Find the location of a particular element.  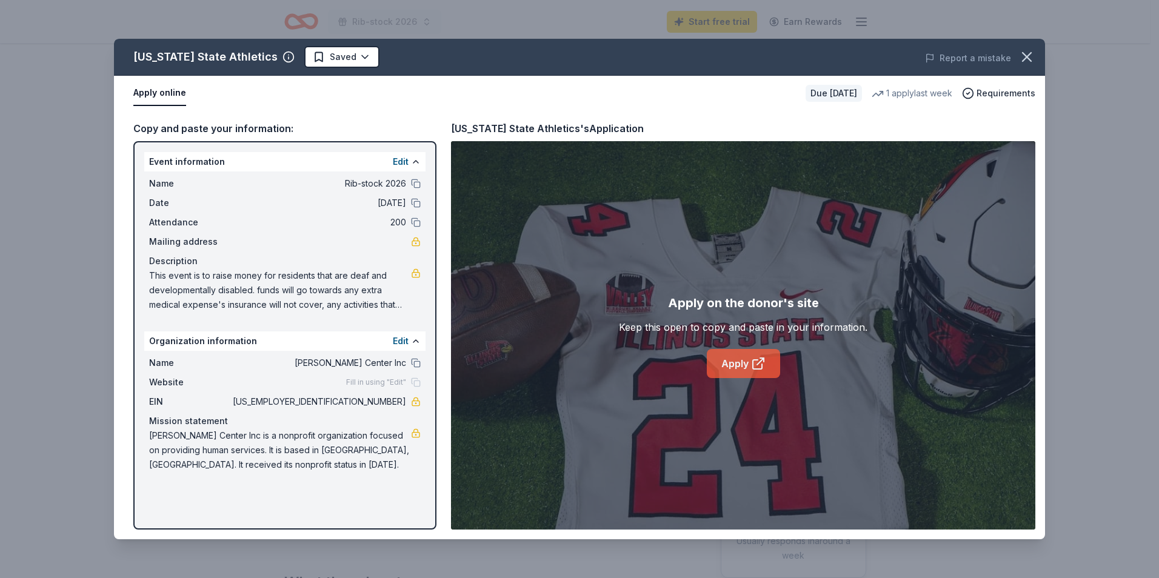

button: Report a mistake is located at coordinates (968, 58).